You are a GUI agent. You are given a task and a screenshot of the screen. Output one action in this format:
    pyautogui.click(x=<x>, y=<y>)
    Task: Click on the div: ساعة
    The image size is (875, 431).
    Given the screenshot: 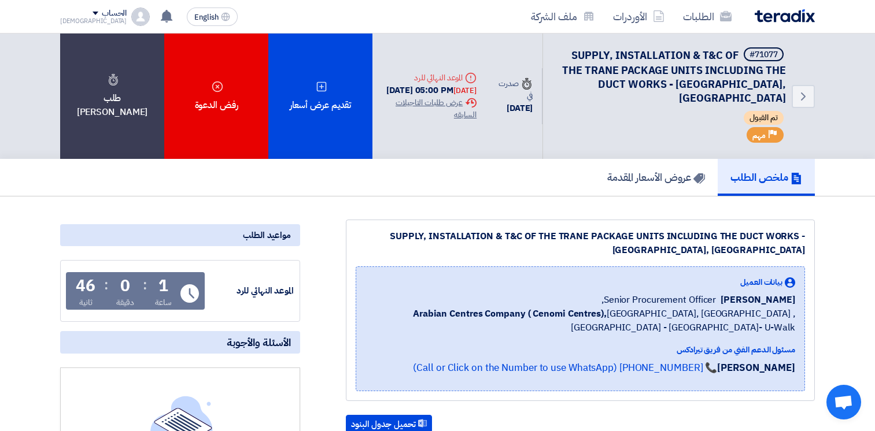 What is the action you would take?
    pyautogui.click(x=163, y=302)
    